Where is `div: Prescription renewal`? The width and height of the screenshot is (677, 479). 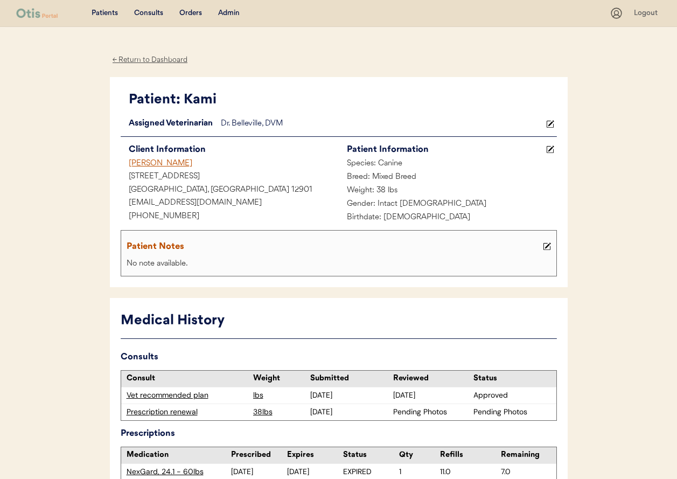 div: Prescription renewal is located at coordinates (187, 412).